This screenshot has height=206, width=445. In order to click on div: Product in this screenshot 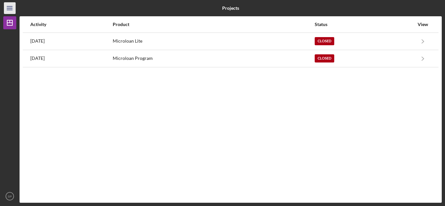, I will do `click(213, 24)`.